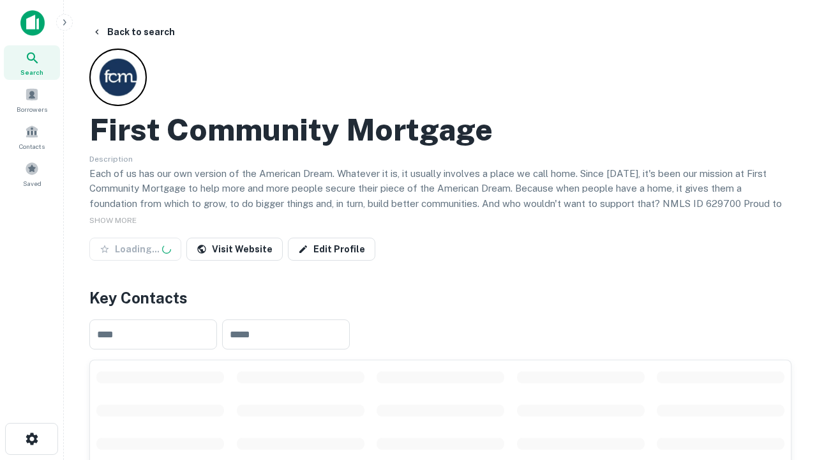 The height and width of the screenshot is (460, 817). Describe the element at coordinates (234, 249) in the screenshot. I see `a: Visit Website` at that location.